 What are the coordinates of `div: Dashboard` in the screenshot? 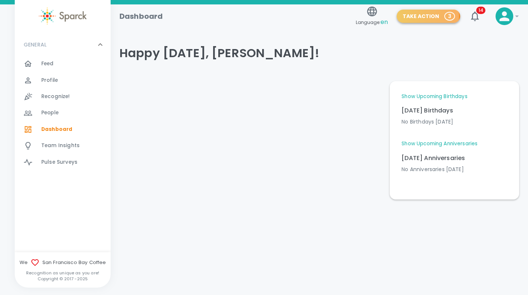 It's located at (63, 129).